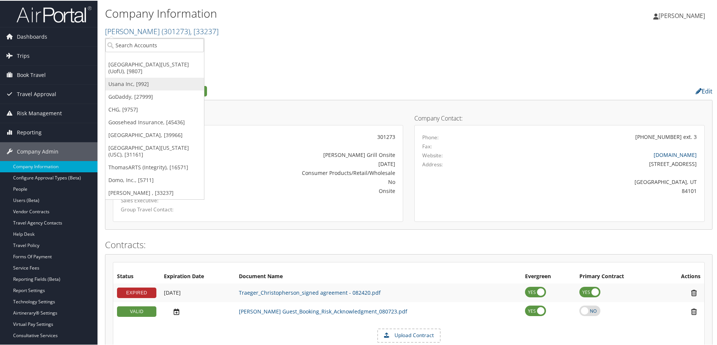 The width and height of the screenshot is (717, 345). Describe the element at coordinates (409, 244) in the screenshot. I see `h2: Contracts:` at that location.